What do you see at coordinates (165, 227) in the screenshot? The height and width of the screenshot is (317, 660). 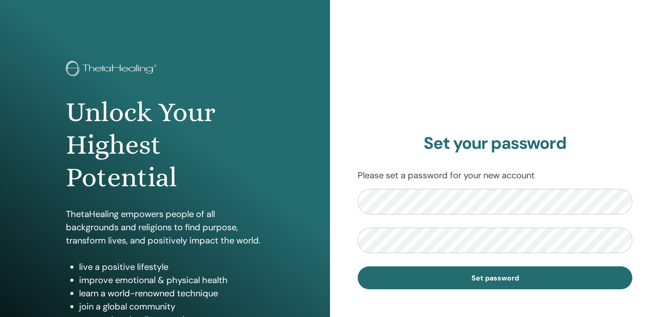 I see `p: ThetaHealing empowers people of all backgrounds and religions to find purpose, transform lives, a...` at bounding box center [165, 227].